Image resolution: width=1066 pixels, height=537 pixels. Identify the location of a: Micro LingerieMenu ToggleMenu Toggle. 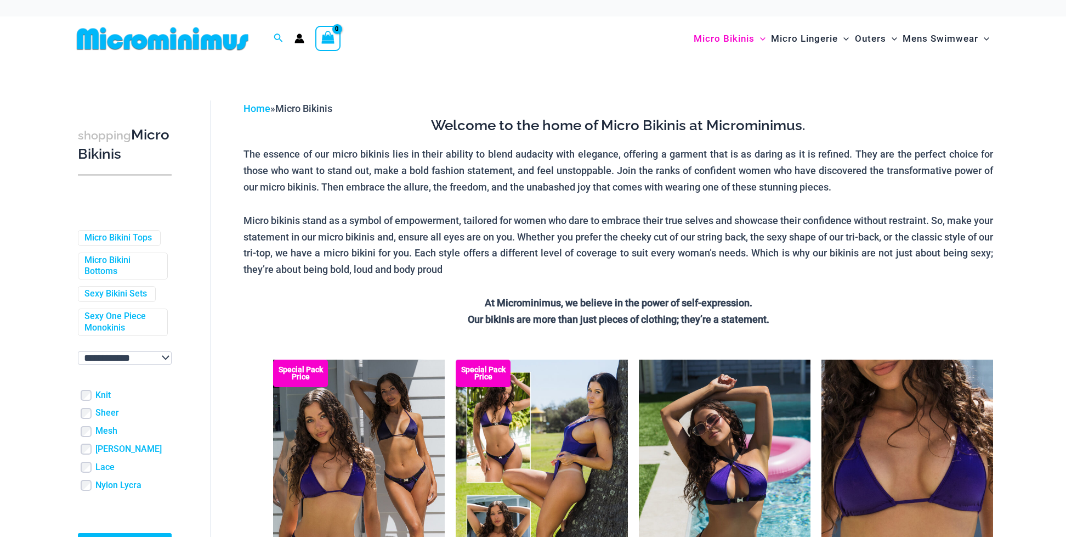
(810, 38).